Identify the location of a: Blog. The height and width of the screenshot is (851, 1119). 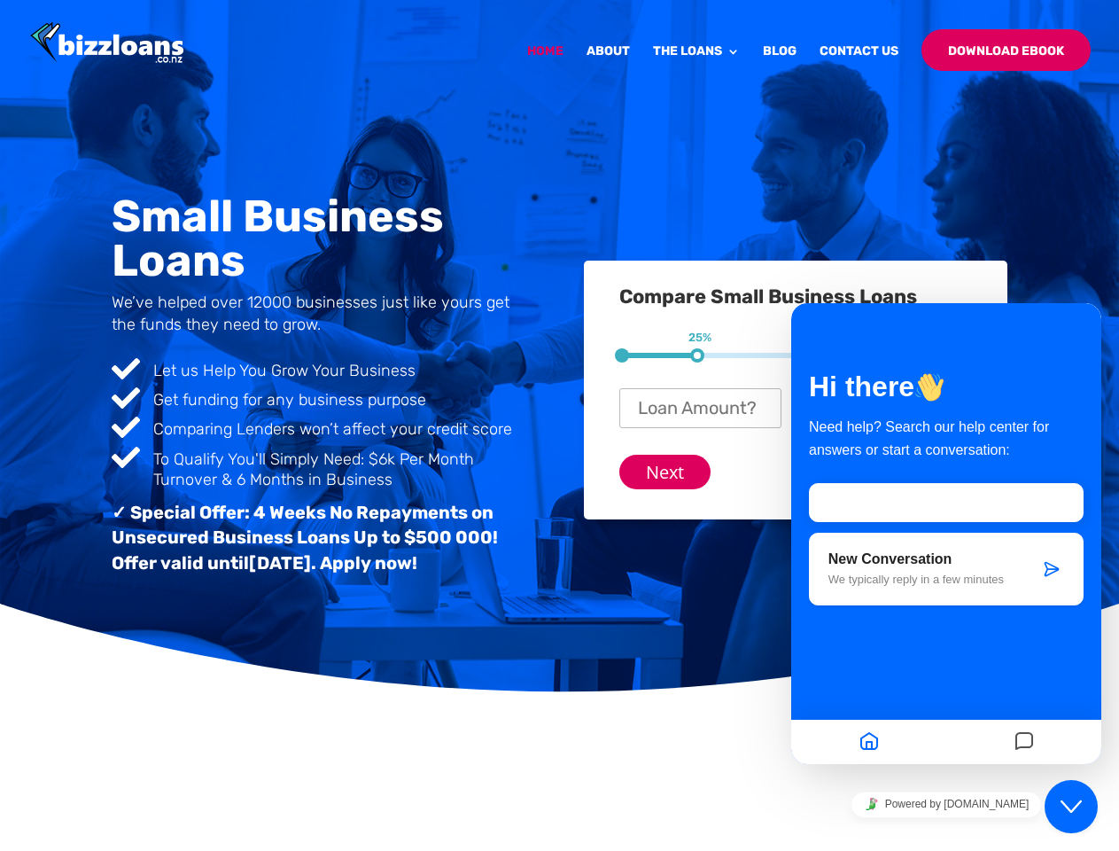
(780, 66).